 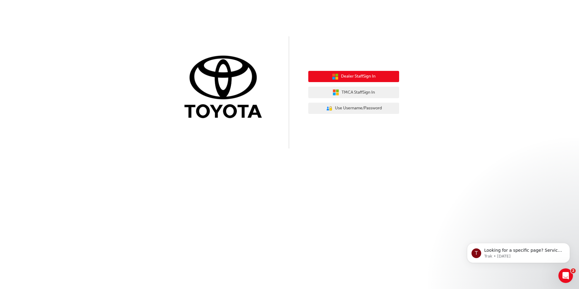 What do you see at coordinates (65, 20) in the screenshot?
I see `p: Looking for a specific page? Service, Service Advisor` at bounding box center [65, 20].